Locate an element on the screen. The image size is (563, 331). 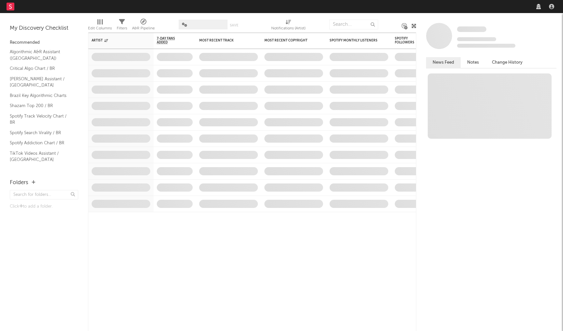
div: Spotify Monthly Listeners is located at coordinates (354, 40).